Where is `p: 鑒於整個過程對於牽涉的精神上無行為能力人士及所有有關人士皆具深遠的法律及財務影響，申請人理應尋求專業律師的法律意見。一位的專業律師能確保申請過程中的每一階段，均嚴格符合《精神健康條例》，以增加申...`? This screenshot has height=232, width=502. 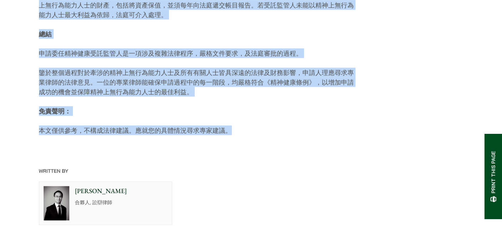 p: 鑒於整個過程對於牽涉的精神上無行為能力人士及所有有關人士皆具深遠的法律及財務影響，申請人理應尋求專業律師的法律意見。一位的專業律師能確保申請過程中的每一階段，均嚴格符合《精神健康條例》，以增加申... is located at coordinates (198, 82).